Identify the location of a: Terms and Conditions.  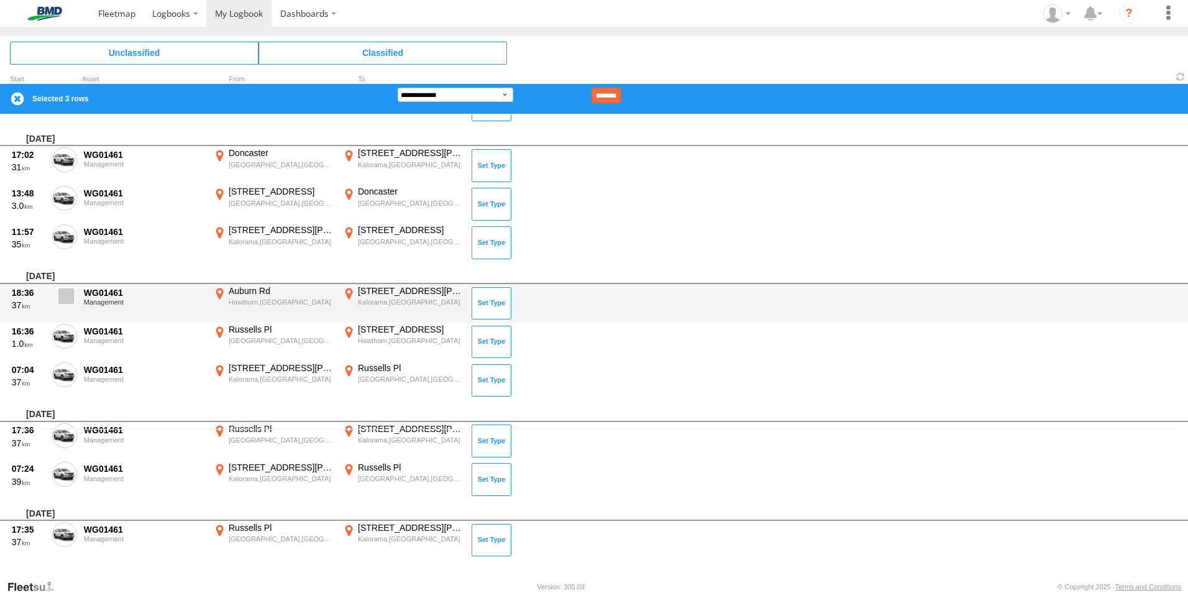
(1148, 587).